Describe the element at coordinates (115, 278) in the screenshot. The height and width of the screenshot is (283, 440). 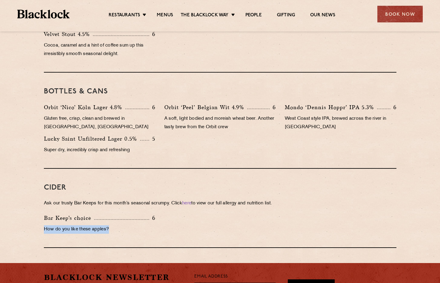
I see `h2: Blacklock Newsletter` at that location.